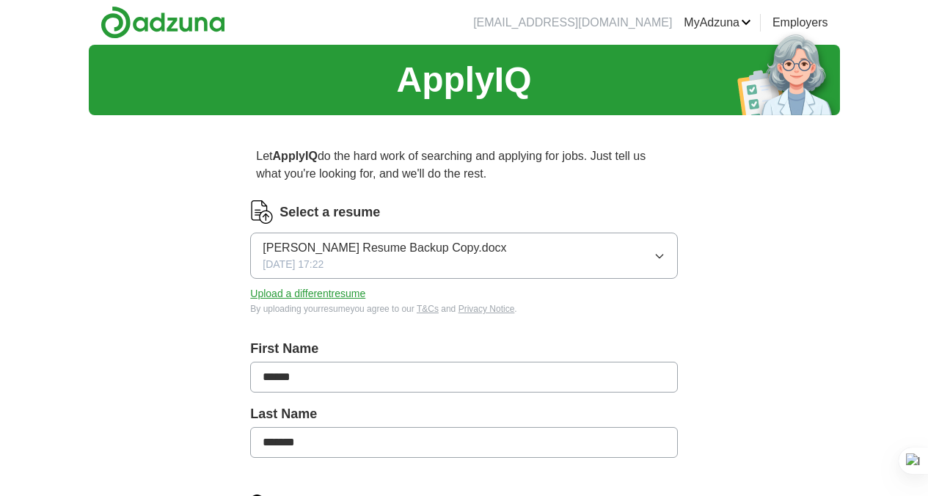 This screenshot has width=928, height=496. Describe the element at coordinates (464, 348) in the screenshot. I see `label: First Name` at that location.